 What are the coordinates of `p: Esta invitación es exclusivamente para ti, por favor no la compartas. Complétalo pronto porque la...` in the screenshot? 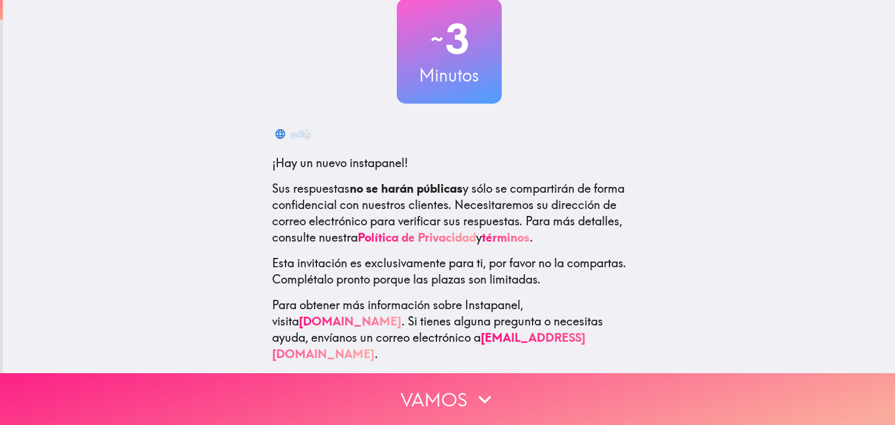 It's located at (449, 272).